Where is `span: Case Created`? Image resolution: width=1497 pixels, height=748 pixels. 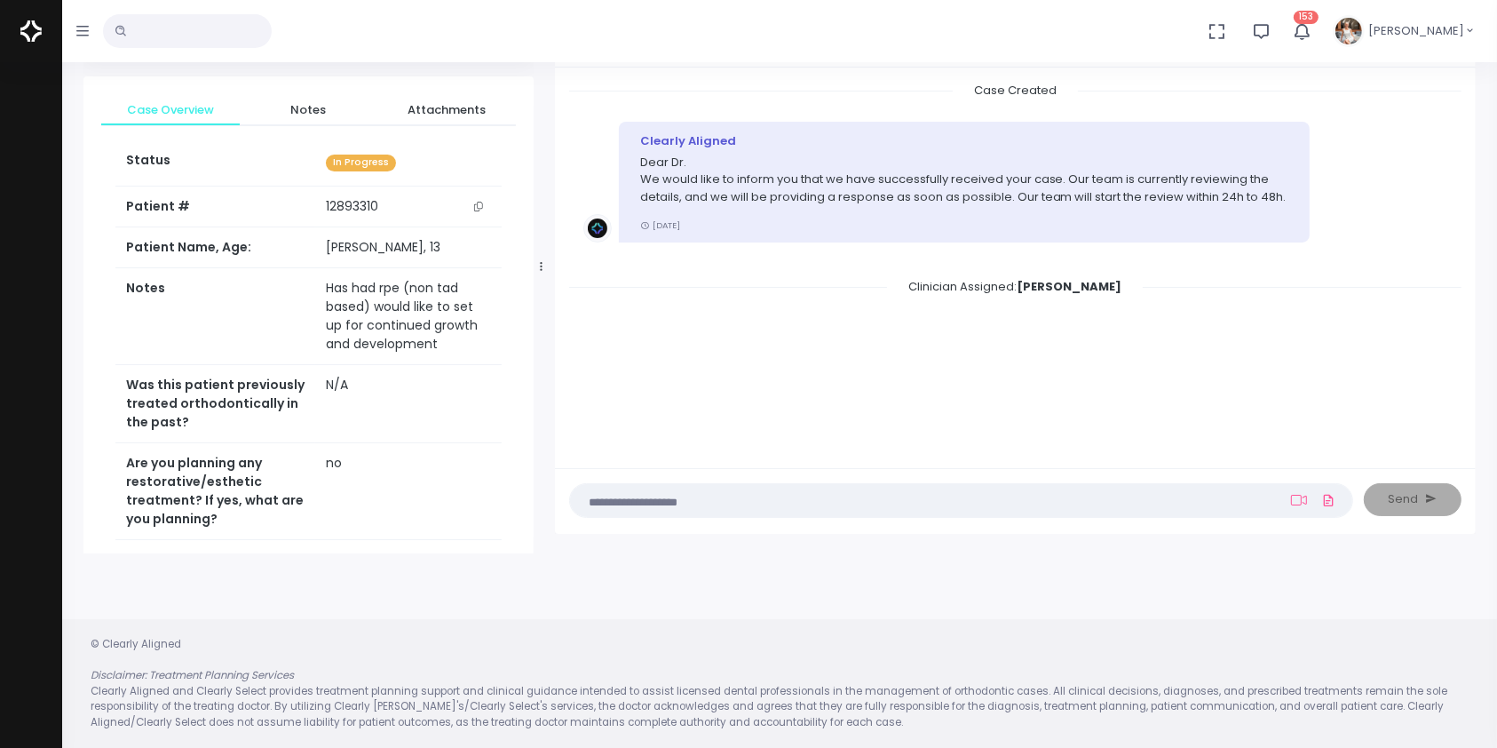 span: Case Created is located at coordinates (1015, 90).